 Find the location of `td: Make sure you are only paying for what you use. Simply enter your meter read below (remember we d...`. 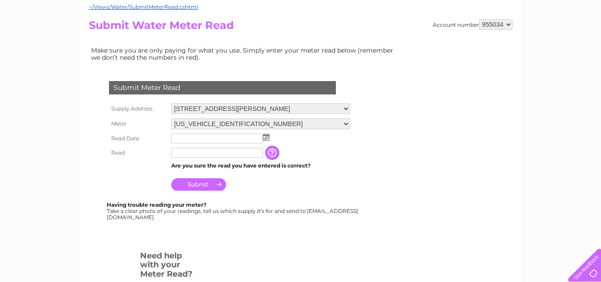

td: Make sure you are only paying for what you use. Simply enter your meter read below (remember we d... is located at coordinates (245, 54).